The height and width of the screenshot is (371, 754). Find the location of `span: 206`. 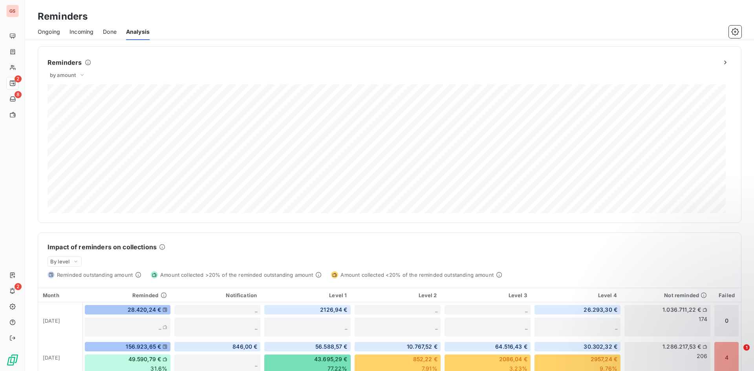

span: 206 is located at coordinates (702, 356).